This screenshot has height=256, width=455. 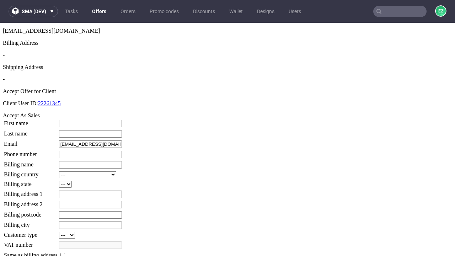 I want to click on td: Billing address 2, so click(x=31, y=182).